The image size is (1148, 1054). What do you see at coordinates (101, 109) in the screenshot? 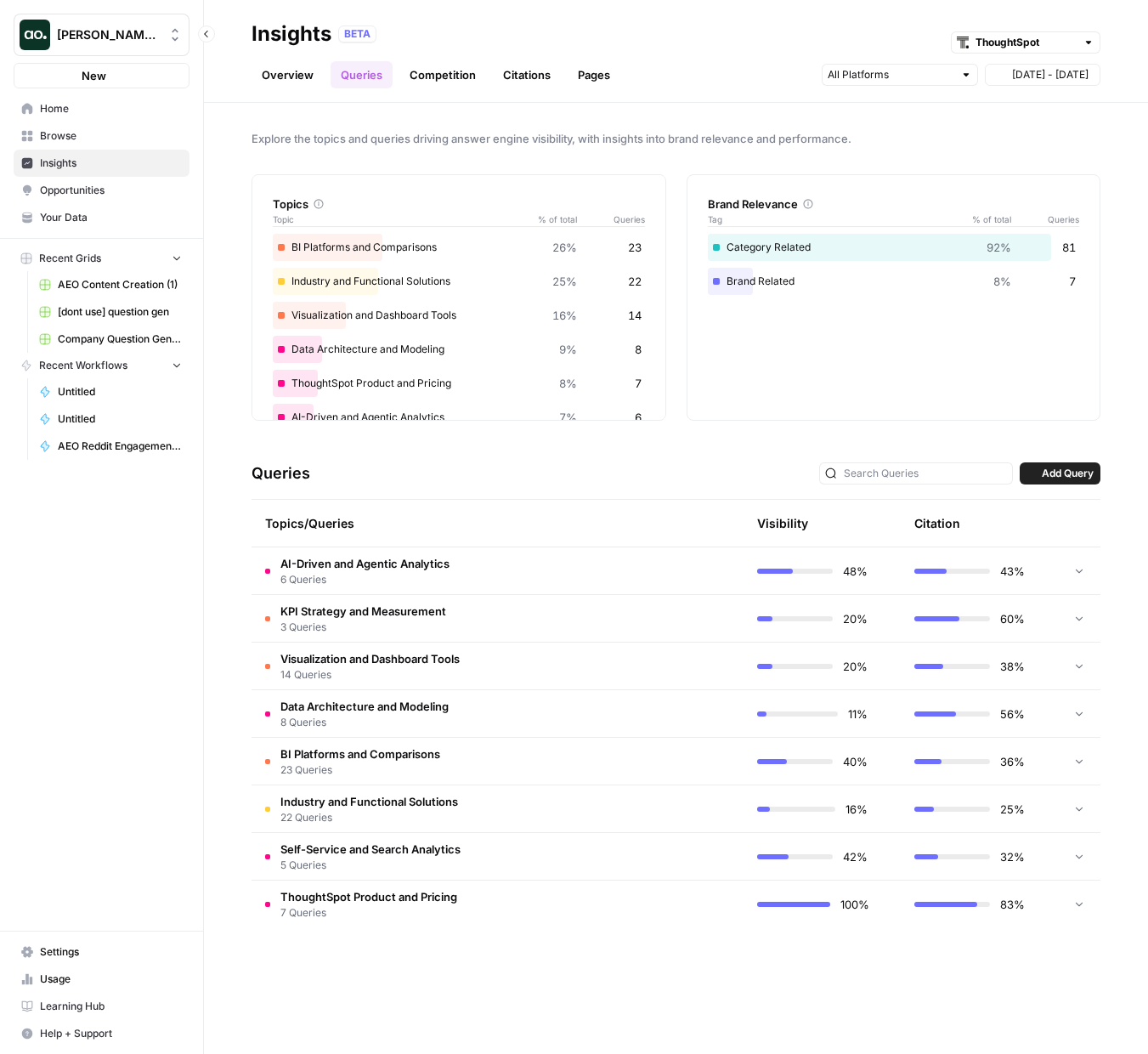
I see `a: Home` at bounding box center [101, 109].